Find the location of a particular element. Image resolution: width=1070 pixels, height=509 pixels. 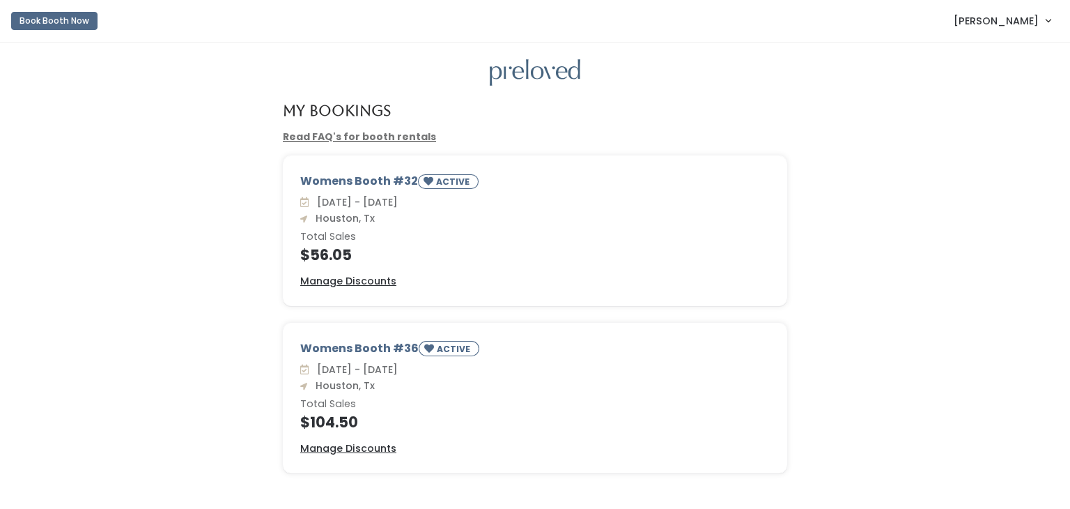

button: Book Booth Now is located at coordinates (54, 21).